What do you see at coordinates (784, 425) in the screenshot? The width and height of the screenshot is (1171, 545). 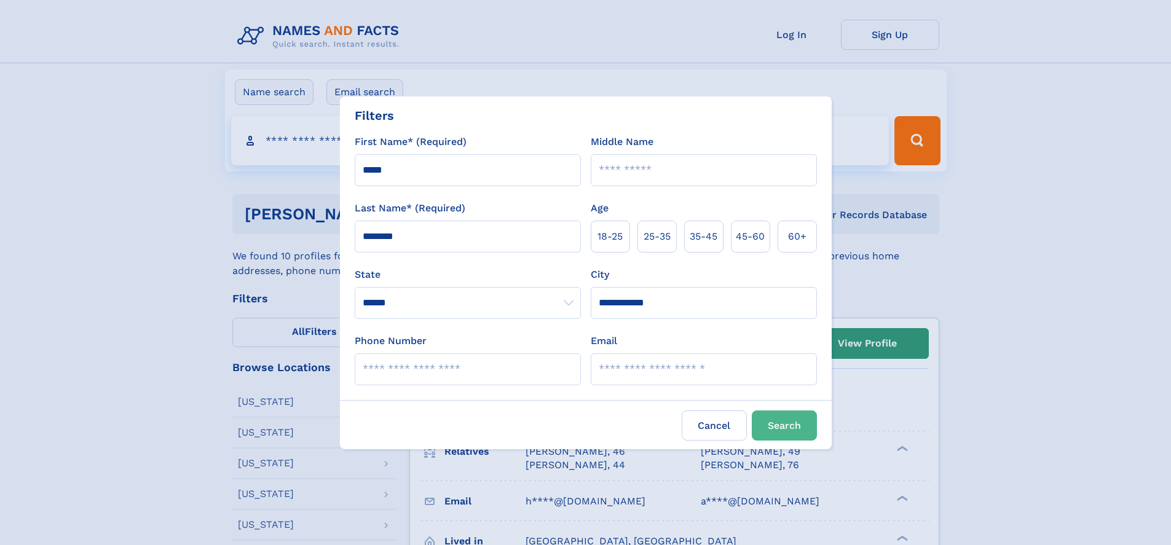 I see `button: Search` at bounding box center [784, 425].